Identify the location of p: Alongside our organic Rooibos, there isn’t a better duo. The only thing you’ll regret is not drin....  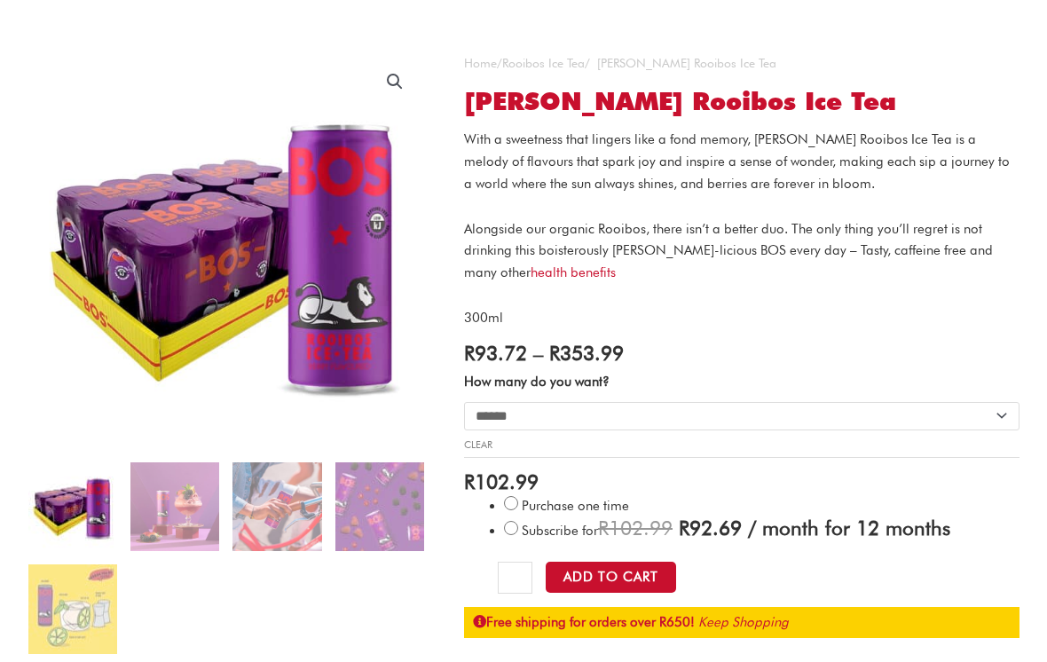
(742, 251).